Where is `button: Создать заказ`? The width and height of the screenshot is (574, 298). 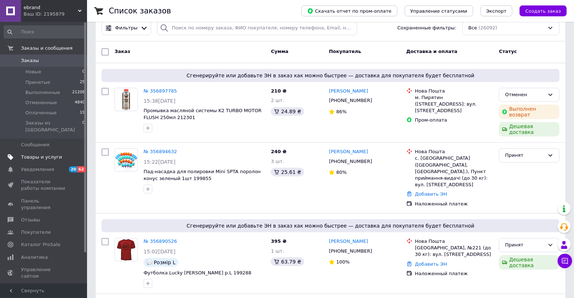 button: Создать заказ is located at coordinates (543, 11).